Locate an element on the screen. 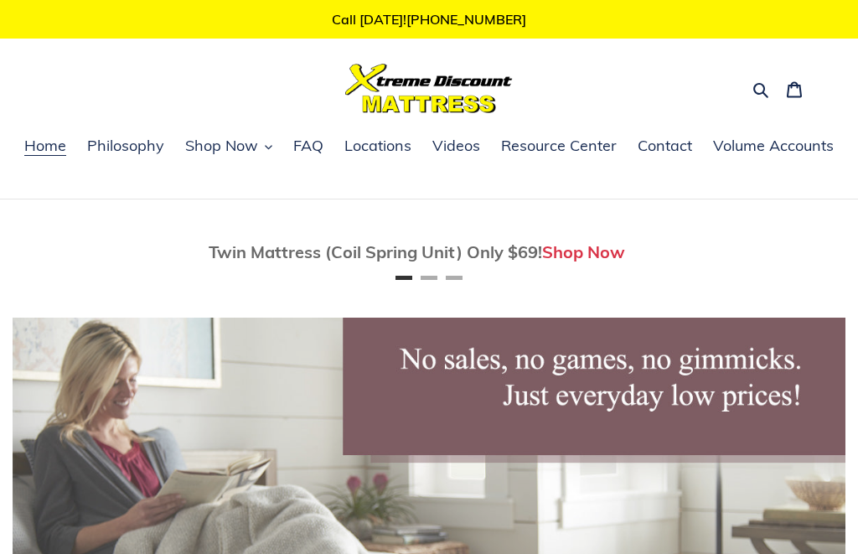 The width and height of the screenshot is (858, 554). button: Page 2 is located at coordinates (429, 277).